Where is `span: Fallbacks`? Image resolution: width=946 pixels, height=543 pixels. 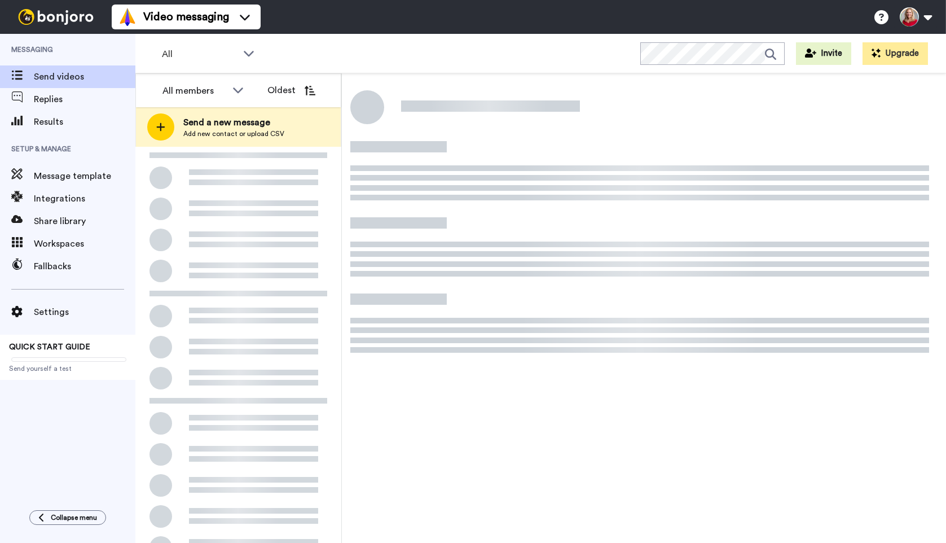 span: Fallbacks is located at coordinates (85, 266).